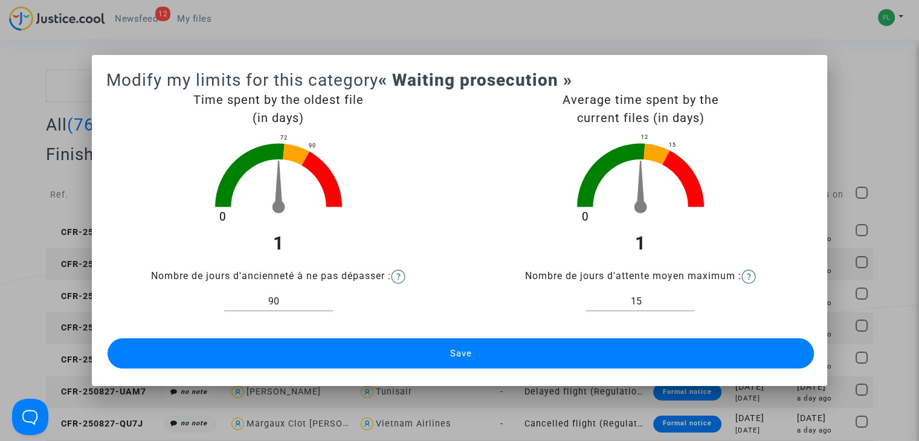 The image size is (919, 441). Describe the element at coordinates (645, 138) in the screenshot. I see `text: 12` at that location.